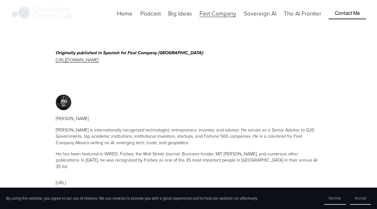 The image size is (377, 209). Describe the element at coordinates (360, 197) in the screenshot. I see `span: Accept` at that location.